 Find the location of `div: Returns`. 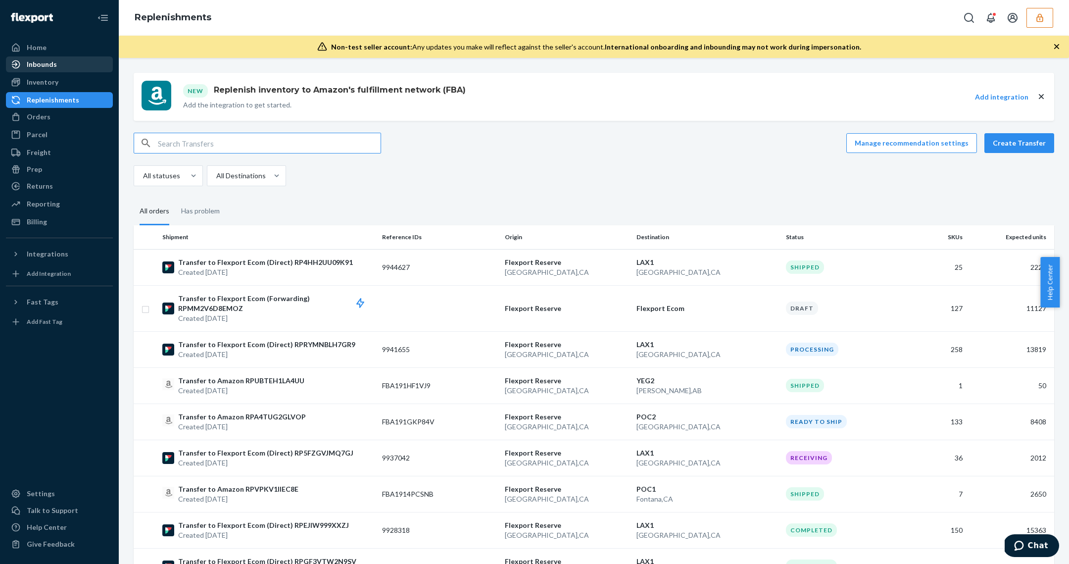

div: Returns is located at coordinates (40, 186).